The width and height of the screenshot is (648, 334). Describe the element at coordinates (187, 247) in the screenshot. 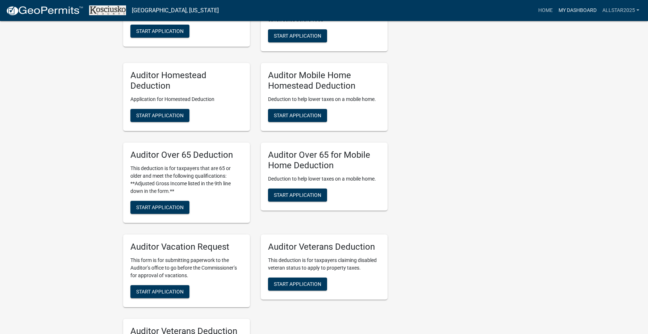

I see `h5: Auditor Vacation Request` at that location.